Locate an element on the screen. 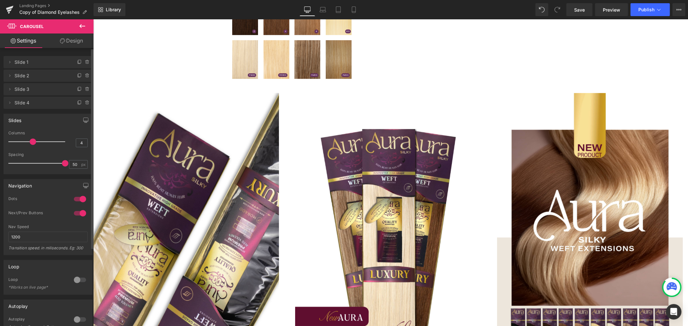 This screenshot has width=688, height=326. span: px is located at coordinates (84, 164).